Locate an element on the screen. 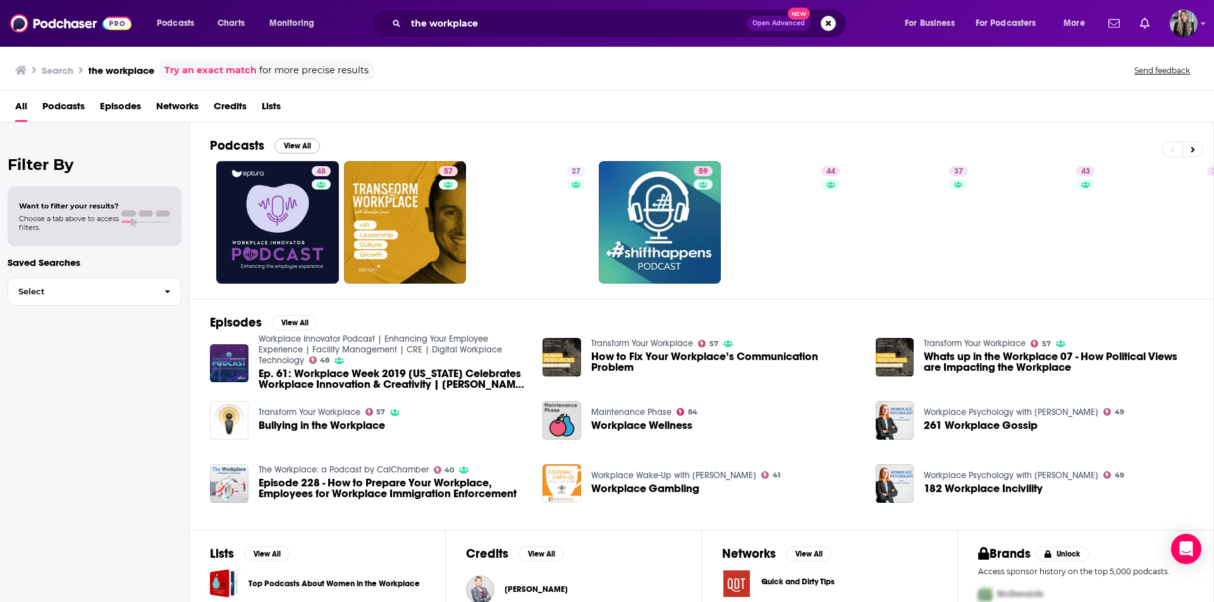  span: 57 is located at coordinates (381, 412).